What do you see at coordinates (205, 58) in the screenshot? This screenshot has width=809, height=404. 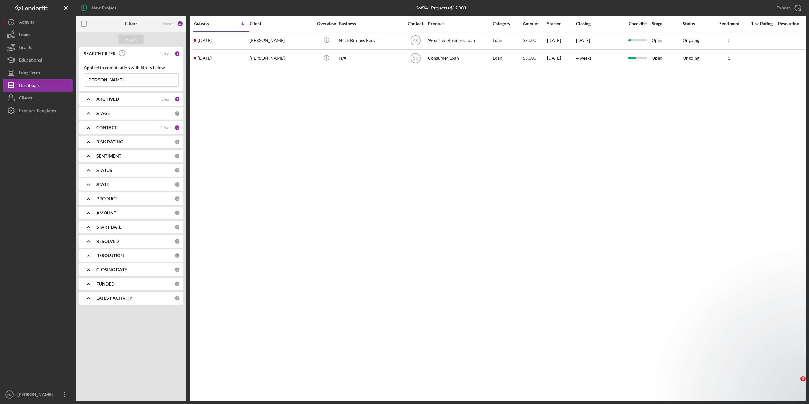 I see `time: 2025-07-30 20:51` at bounding box center [205, 58].